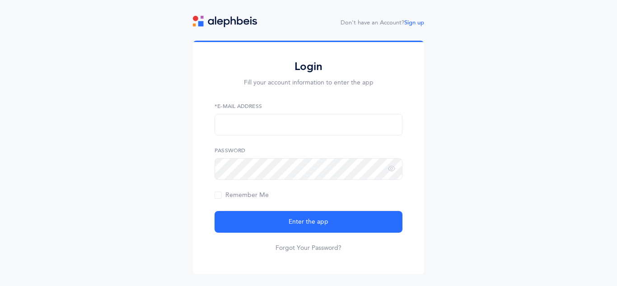  What do you see at coordinates (414, 23) in the screenshot?
I see `a: Sign up` at bounding box center [414, 23].